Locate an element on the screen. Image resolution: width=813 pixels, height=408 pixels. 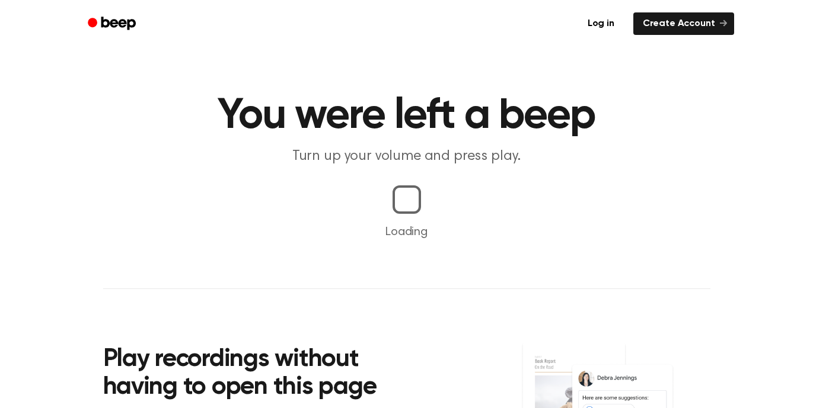
h2: Play recordings without having to open this page is located at coordinates (263, 374).